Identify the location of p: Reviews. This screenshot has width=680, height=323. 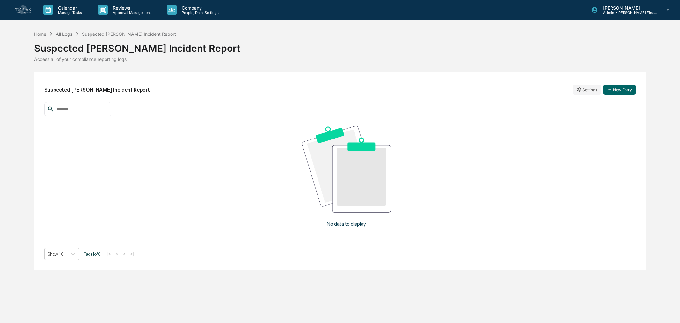
(131, 8).